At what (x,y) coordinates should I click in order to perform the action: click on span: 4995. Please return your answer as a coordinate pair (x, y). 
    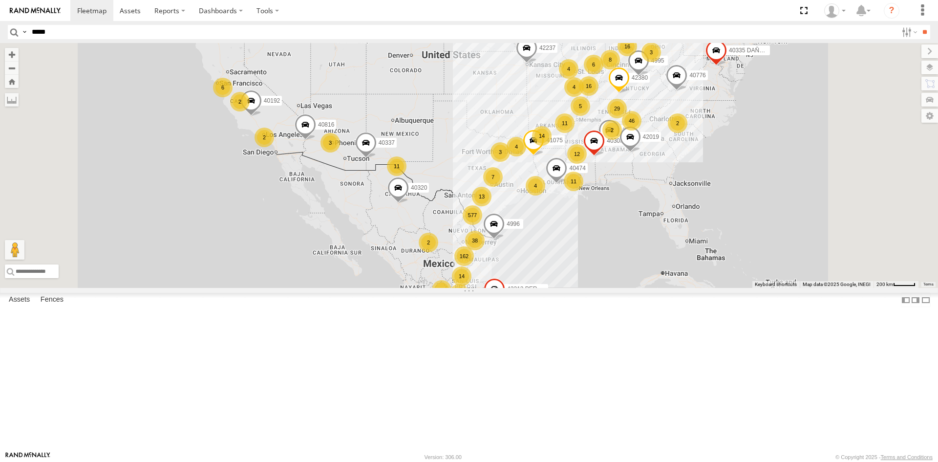
    Looking at the image, I should click on (658, 61).